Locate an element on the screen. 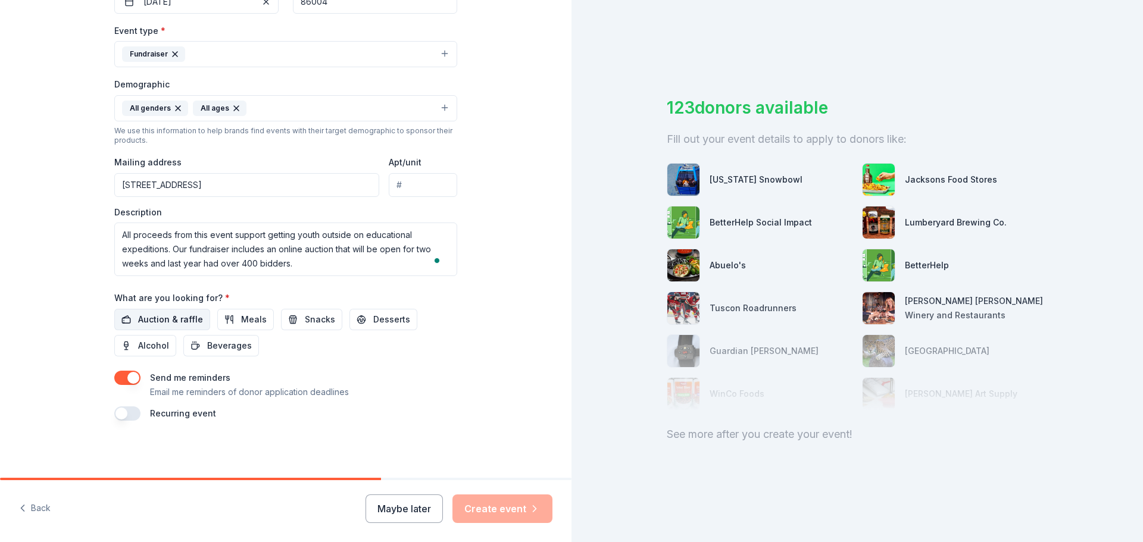  button: Maybe later is located at coordinates (404, 509).